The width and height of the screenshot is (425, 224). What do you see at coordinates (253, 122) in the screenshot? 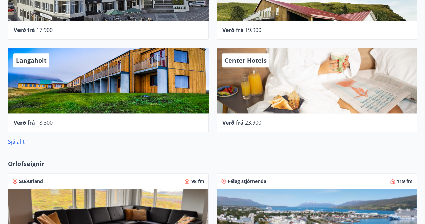
I see `span: 23.900` at bounding box center [253, 122].